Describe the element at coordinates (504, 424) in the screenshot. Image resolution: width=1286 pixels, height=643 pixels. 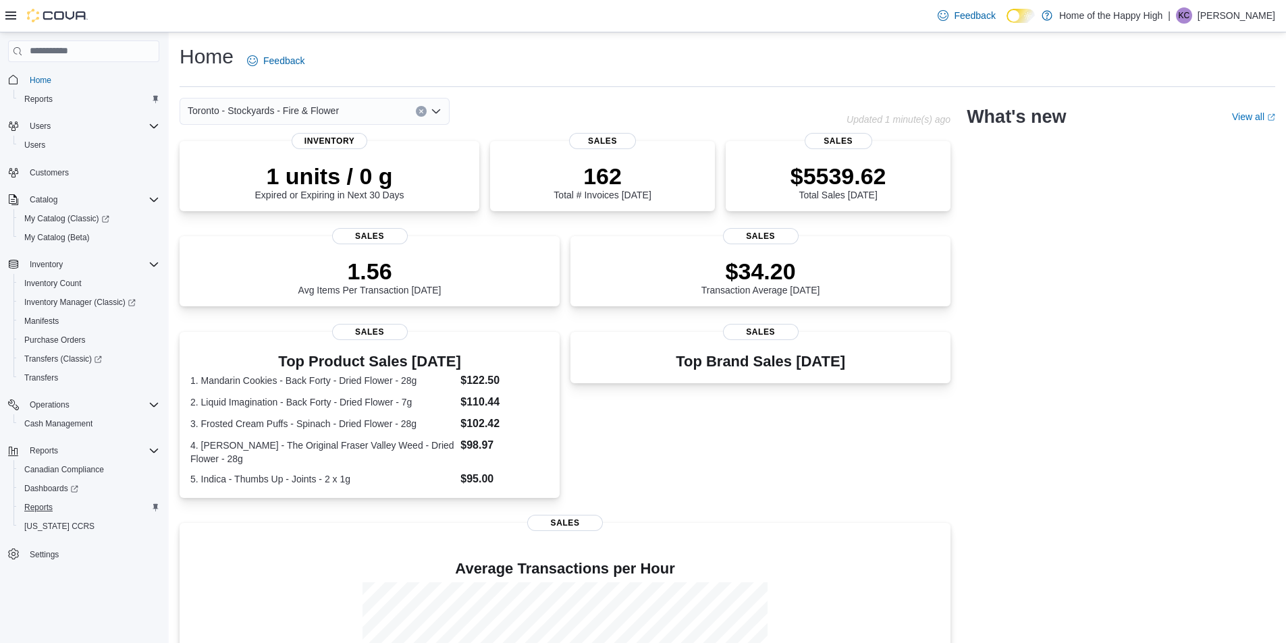
I see `dd: $102.42` at that location.